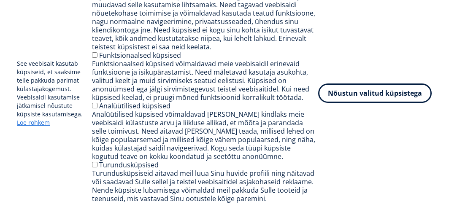 Image resolution: width=457 pixels, height=207 pixels. Describe the element at coordinates (129, 165) in the screenshot. I see `label: Turundusküpsised` at that location.